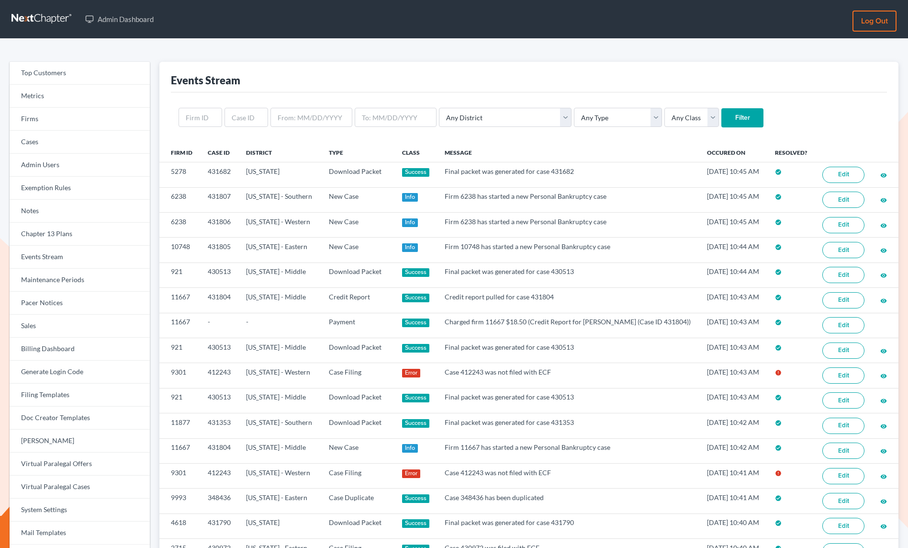 The width and height of the screenshot is (908, 548). What do you see at coordinates (568, 426) in the screenshot?
I see `td: Final packet was generated for case 431353` at bounding box center [568, 426].